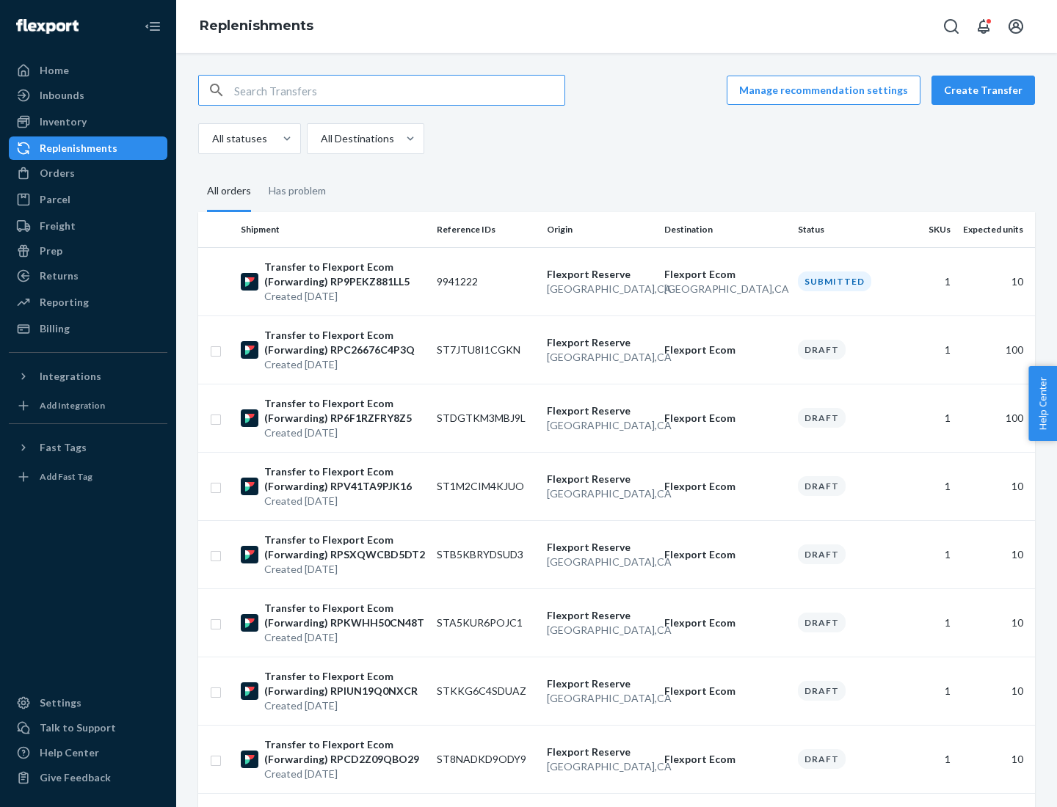 The image size is (1057, 807). What do you see at coordinates (256, 26) in the screenshot?
I see `ol: breadcrumbs` at bounding box center [256, 26].